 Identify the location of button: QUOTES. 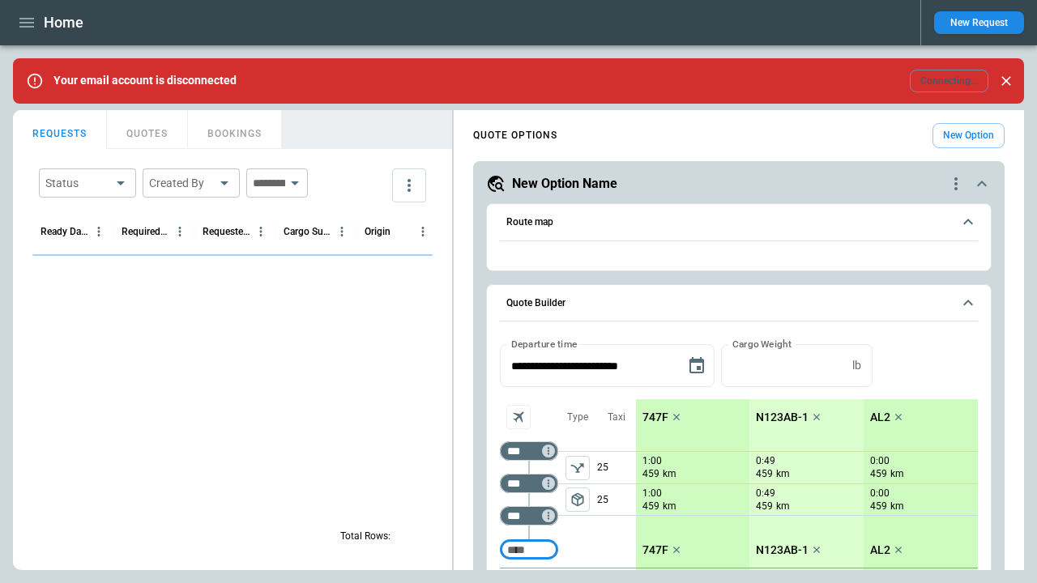
(147, 130).